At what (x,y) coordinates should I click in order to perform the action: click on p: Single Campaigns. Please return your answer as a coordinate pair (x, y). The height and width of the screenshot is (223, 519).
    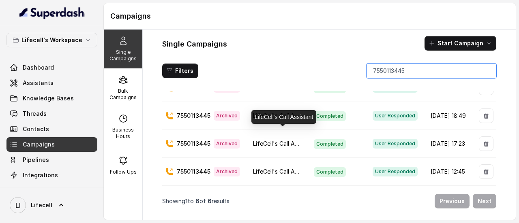
    Looking at the image, I should click on (123, 56).